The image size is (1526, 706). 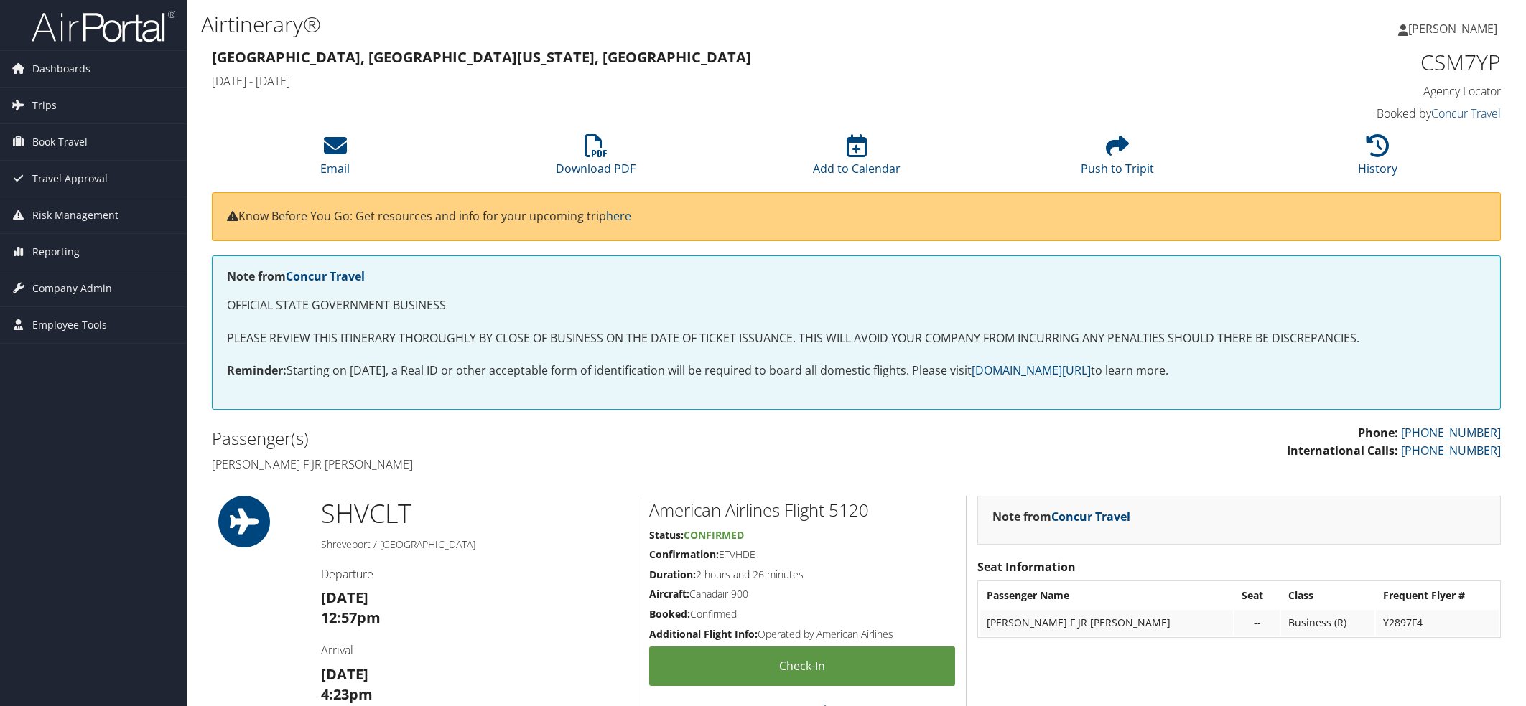 What do you see at coordinates (801, 615) in the screenshot?
I see `h5: Confirmed` at bounding box center [801, 615].